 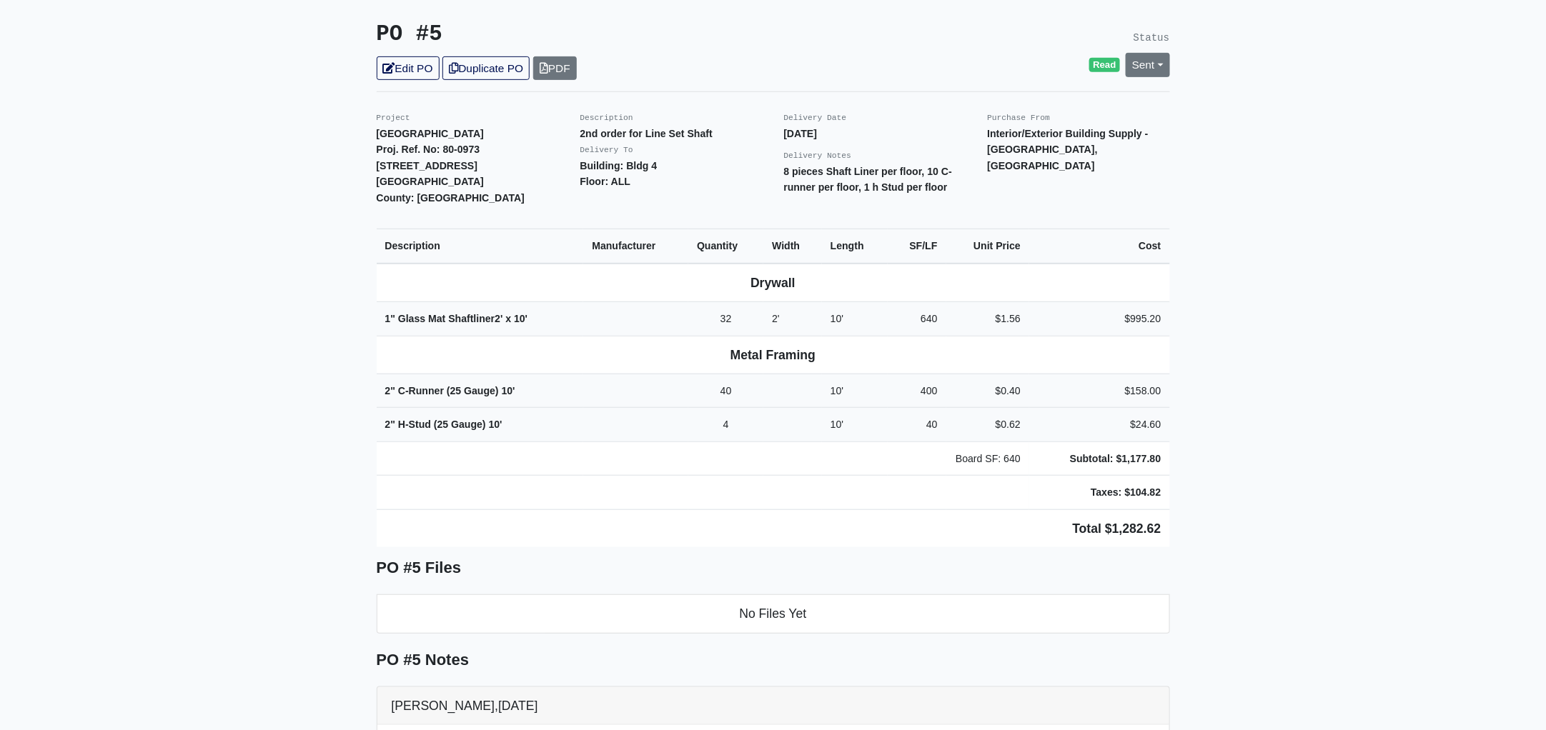 I want to click on th: Description, so click(x=480, y=247).